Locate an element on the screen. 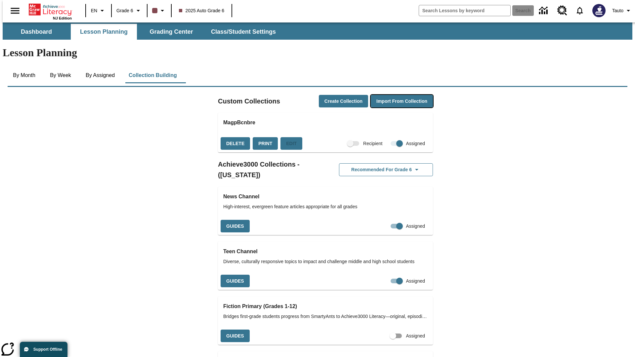 Image resolution: width=635 pixels, height=357 pixels. h1: Lesson Planning is located at coordinates (318, 53).